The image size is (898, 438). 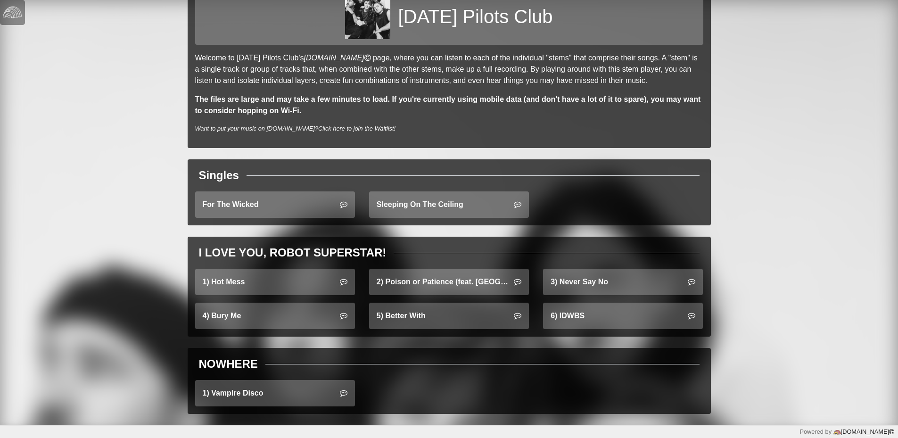 I want to click on a: 1) Vampire Disco, so click(x=275, y=393).